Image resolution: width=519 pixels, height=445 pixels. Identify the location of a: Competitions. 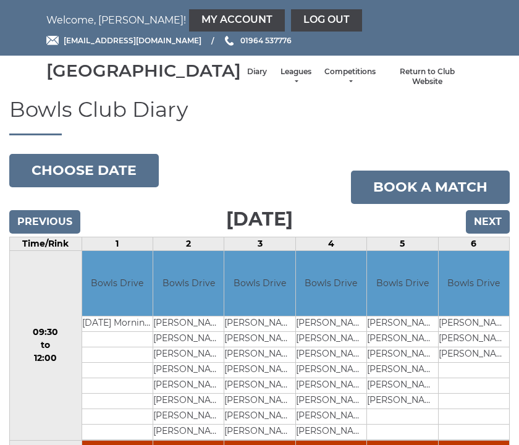
(350, 77).